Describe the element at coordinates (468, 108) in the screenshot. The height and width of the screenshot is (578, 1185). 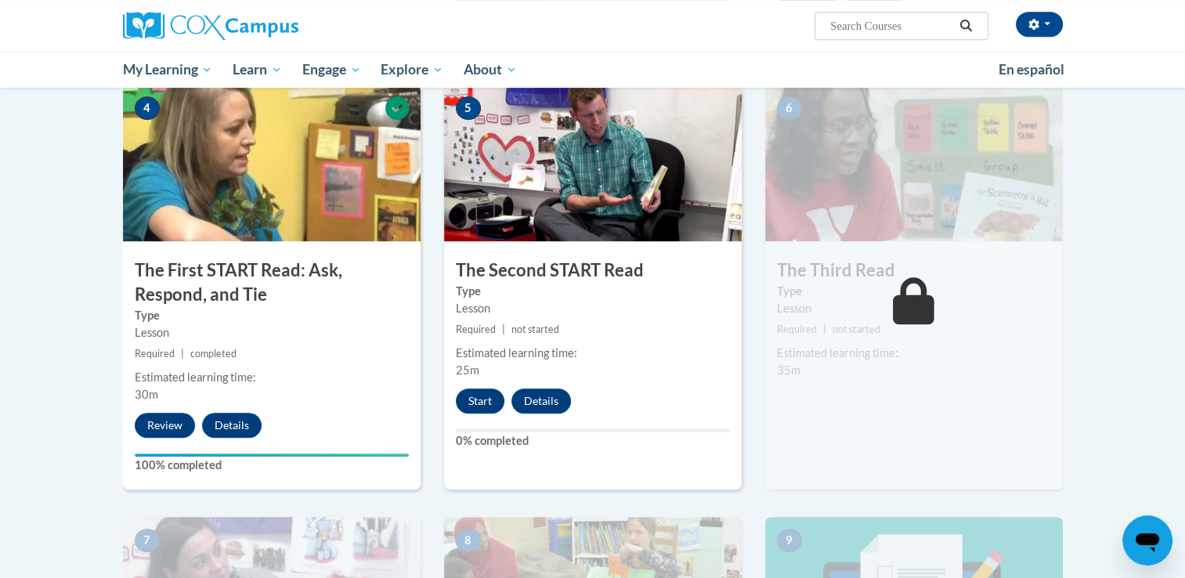
I see `span: 5` at that location.